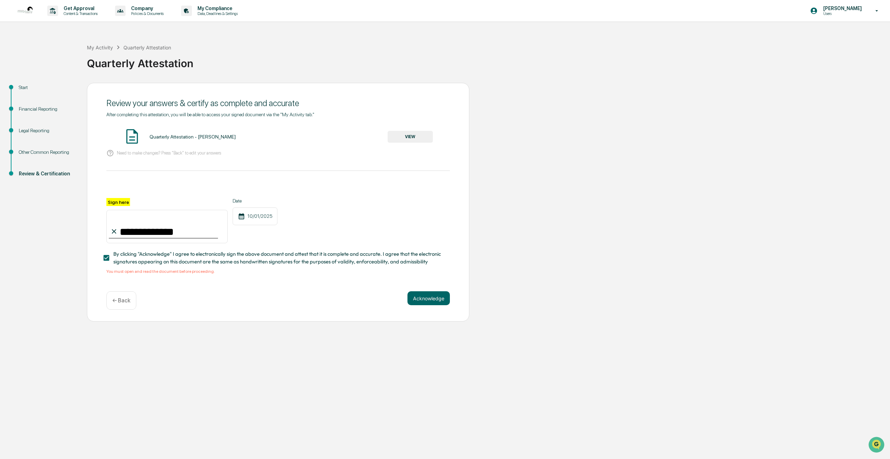  Describe the element at coordinates (278, 103) in the screenshot. I see `div: Review your answers & certify as complete and accurate` at that location.